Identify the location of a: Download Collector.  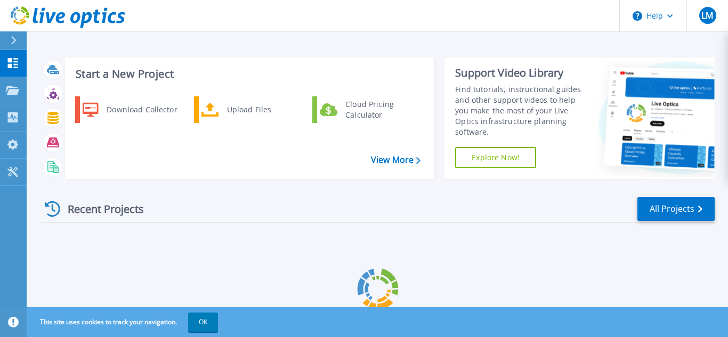
(129, 110).